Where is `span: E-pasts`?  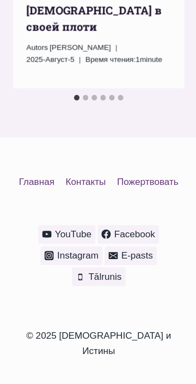 span: E-pasts is located at coordinates (135, 256).